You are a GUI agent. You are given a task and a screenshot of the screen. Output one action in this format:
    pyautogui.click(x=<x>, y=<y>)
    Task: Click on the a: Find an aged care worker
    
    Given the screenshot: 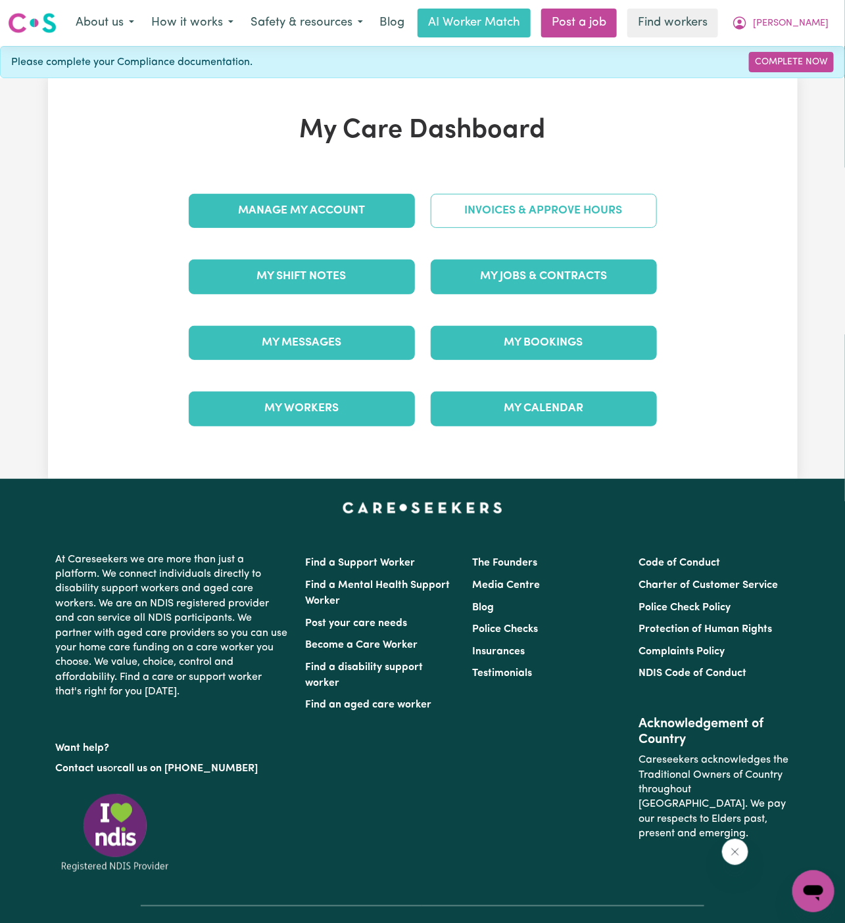 What is the action you would take?
    pyautogui.click(x=369, y=705)
    